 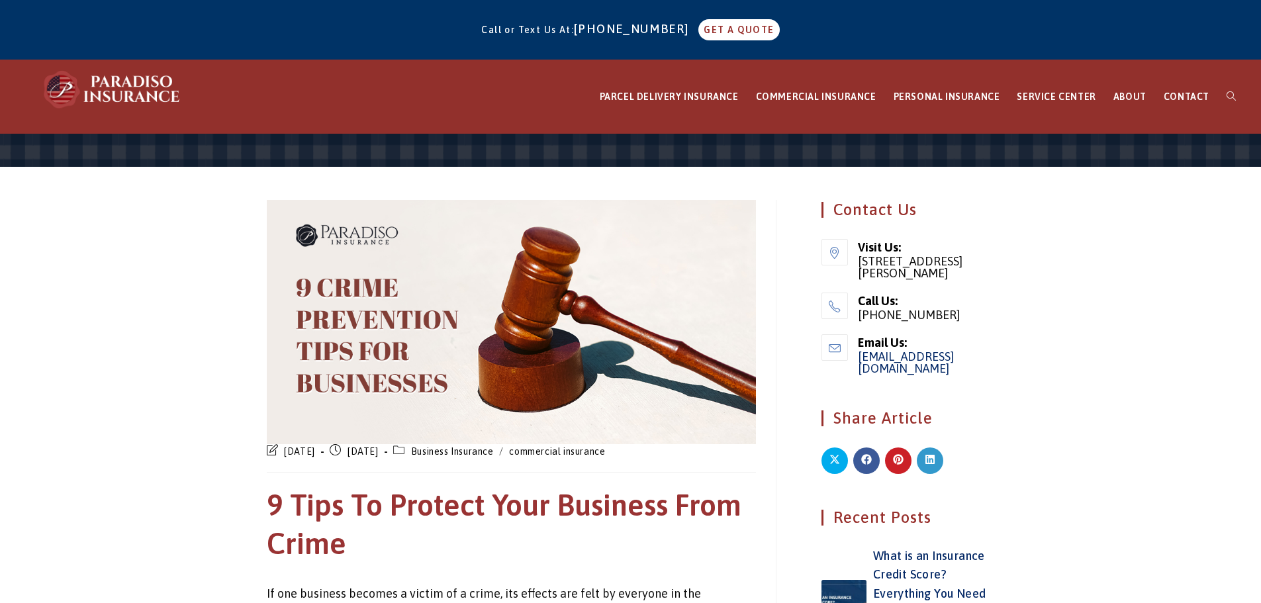 What do you see at coordinates (925, 300) in the screenshot?
I see `span: Call Us:` at bounding box center [925, 300].